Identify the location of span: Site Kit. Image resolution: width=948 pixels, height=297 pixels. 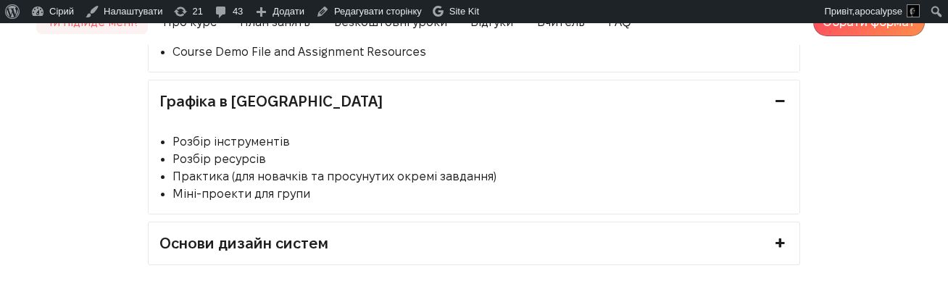
(464, 11).